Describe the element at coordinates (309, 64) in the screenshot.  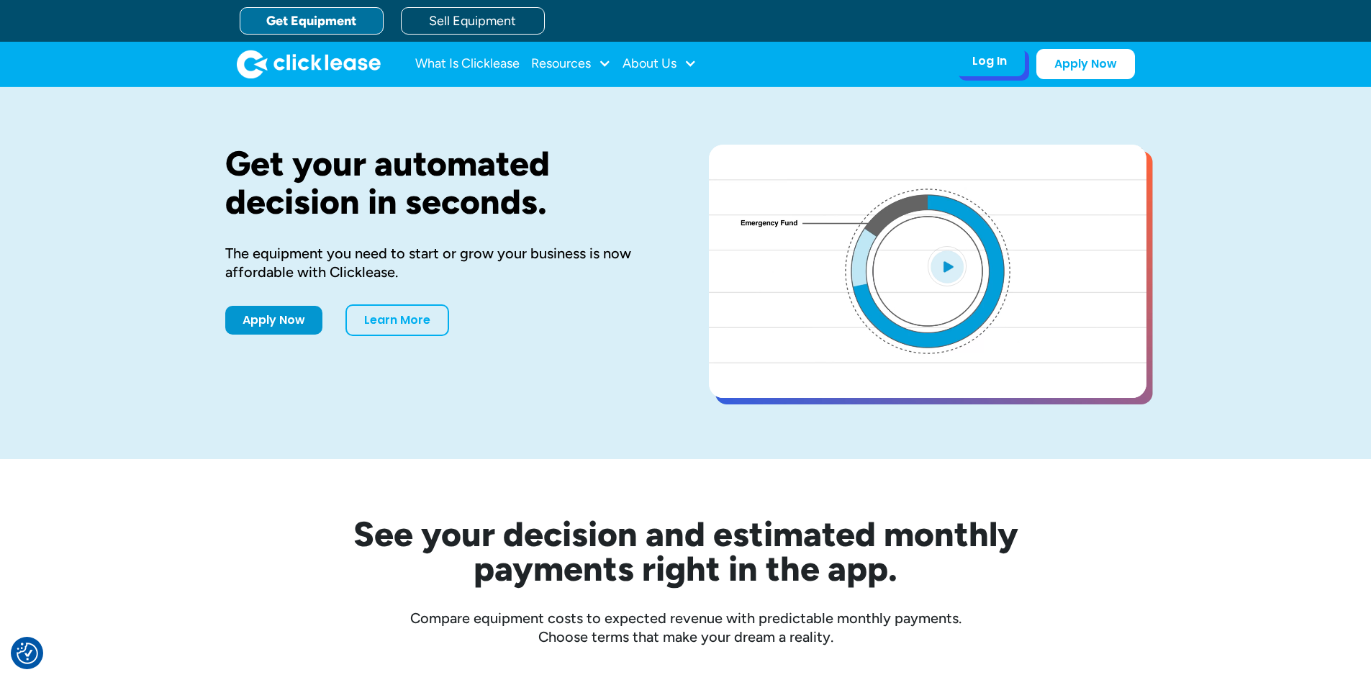
I see `img: Clicklease logo` at that location.